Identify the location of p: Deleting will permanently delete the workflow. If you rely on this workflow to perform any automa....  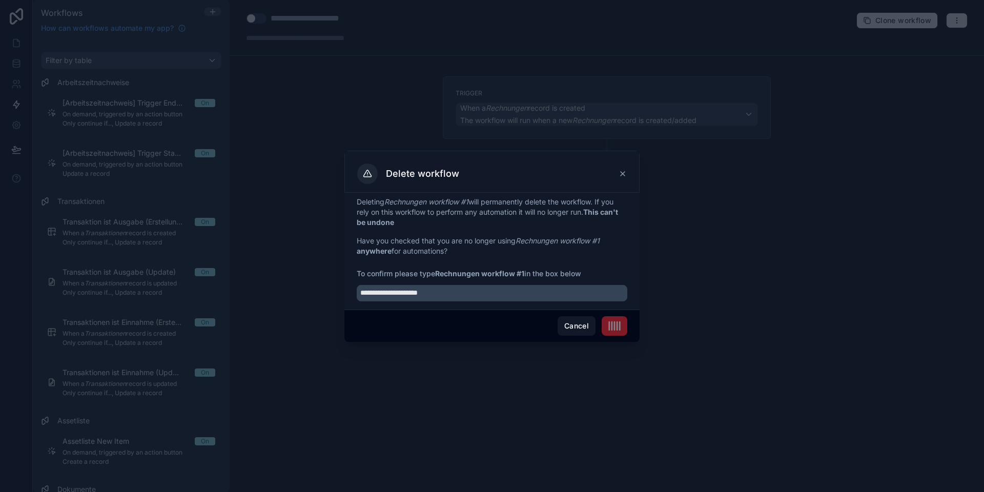
(492, 212).